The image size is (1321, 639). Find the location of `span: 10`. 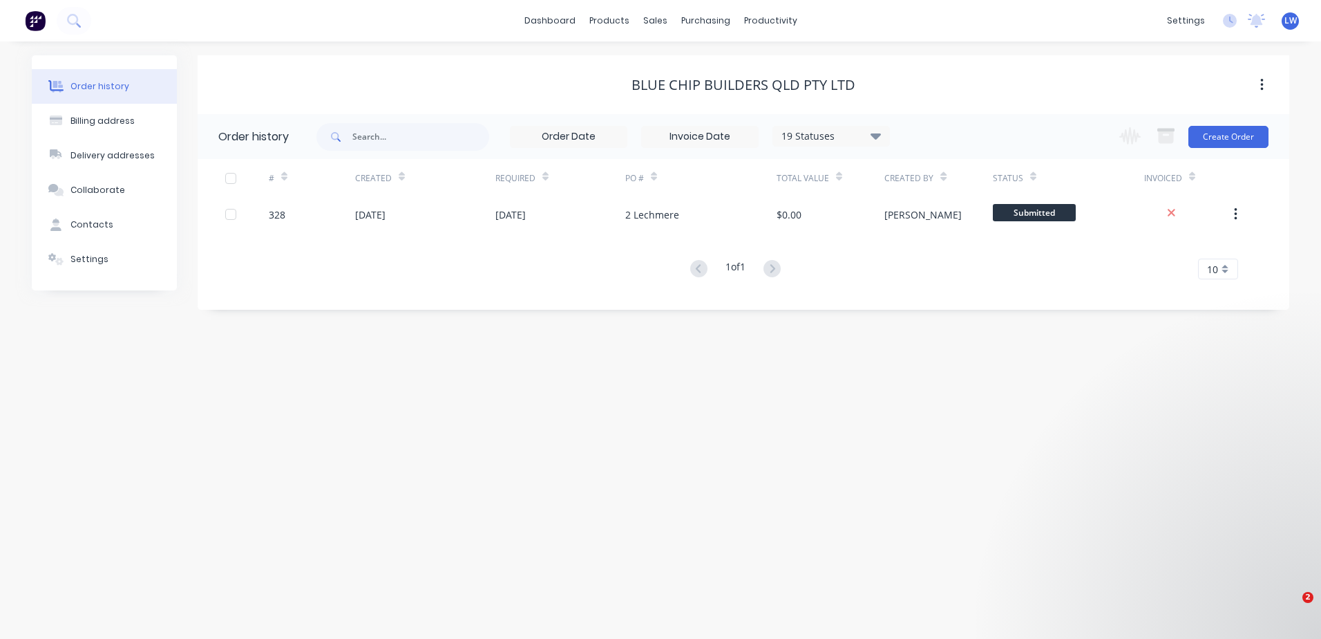

span: 10 is located at coordinates (1213, 269).